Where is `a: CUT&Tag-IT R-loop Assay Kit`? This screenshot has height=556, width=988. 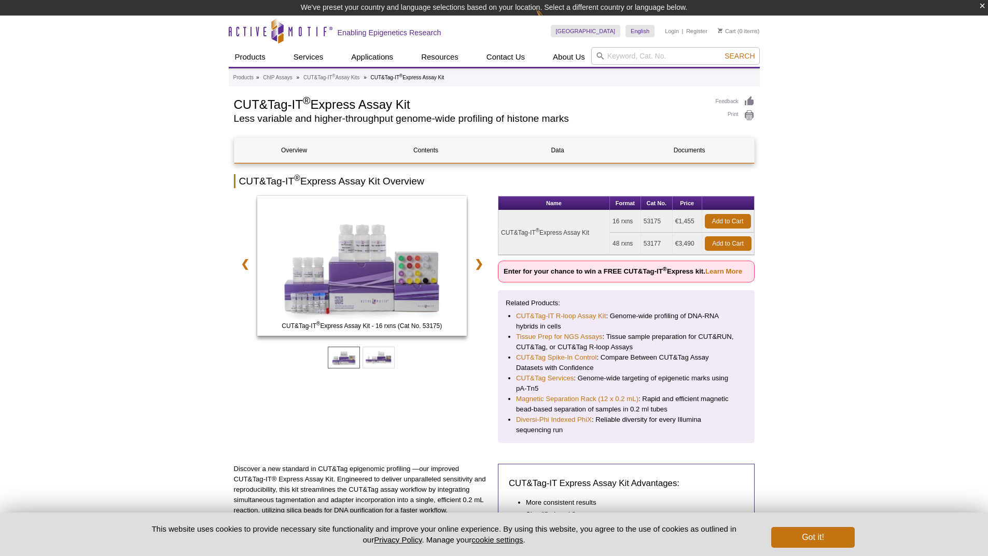
a: CUT&Tag-IT R-loop Assay Kit is located at coordinates (561, 316).